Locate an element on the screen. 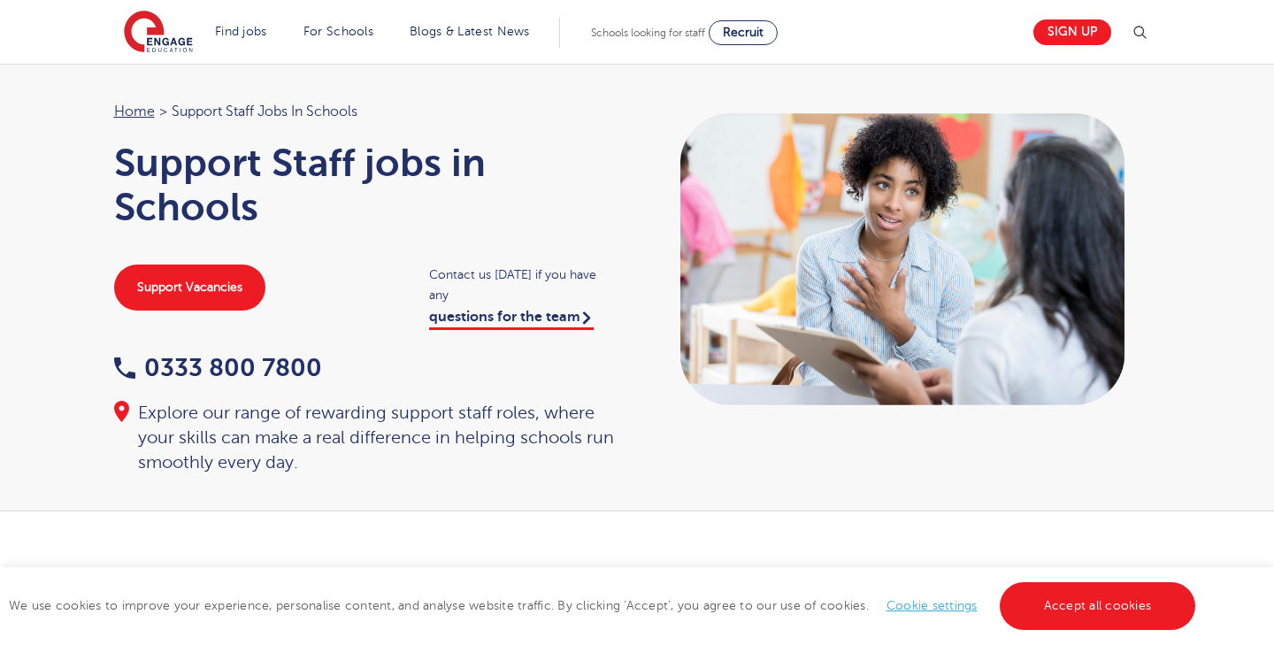 The image size is (1274, 645). a: Sign up is located at coordinates (1073, 32).